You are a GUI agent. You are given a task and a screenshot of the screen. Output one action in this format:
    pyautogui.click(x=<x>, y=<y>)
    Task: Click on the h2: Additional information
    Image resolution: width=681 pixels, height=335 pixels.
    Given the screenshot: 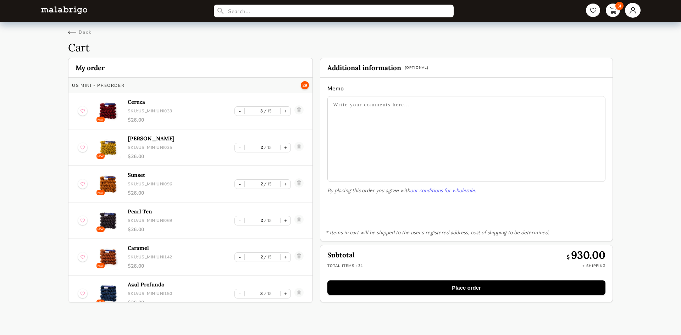 What is the action you would take?
    pyautogui.click(x=466, y=68)
    